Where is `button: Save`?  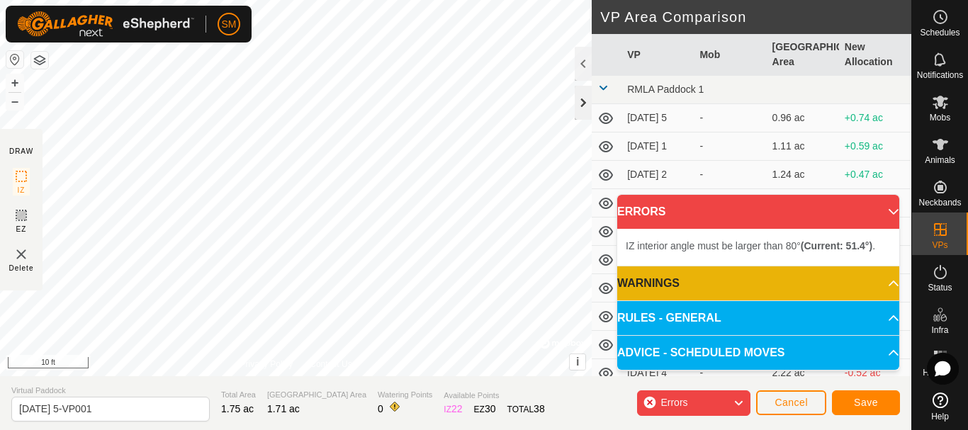 button: Save is located at coordinates (866, 403).